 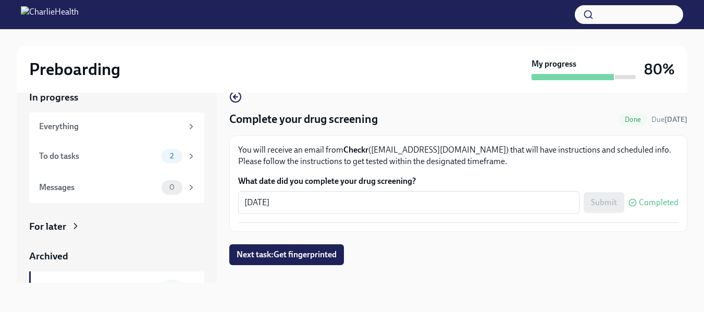 I want to click on label: What date did you complete your drug screening?, so click(x=458, y=181).